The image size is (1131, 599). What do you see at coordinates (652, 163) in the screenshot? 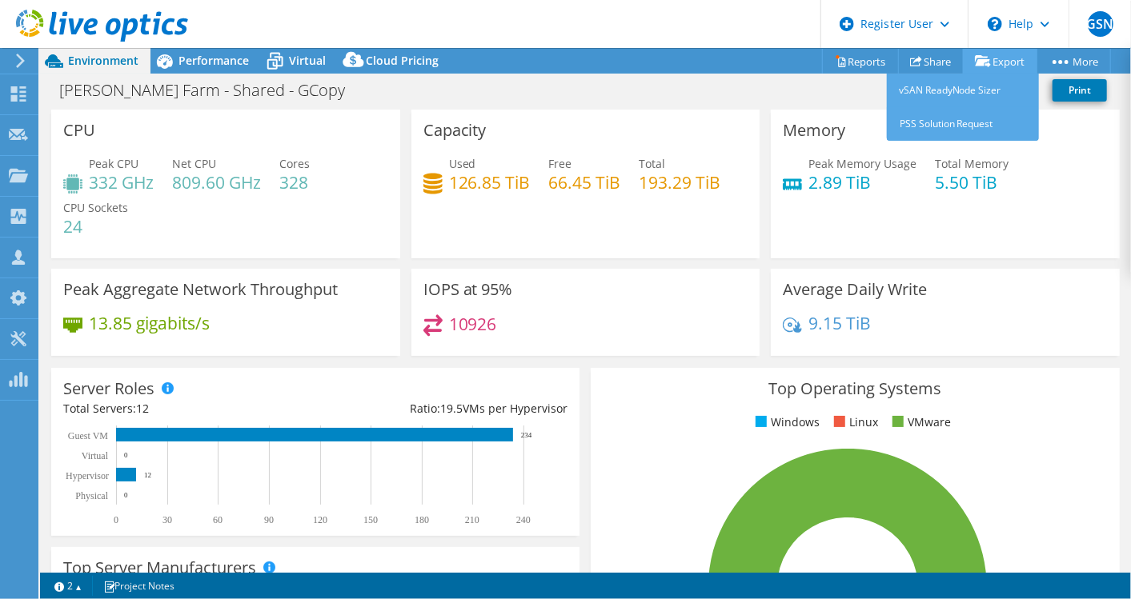
I see `span: Total` at bounding box center [652, 163].